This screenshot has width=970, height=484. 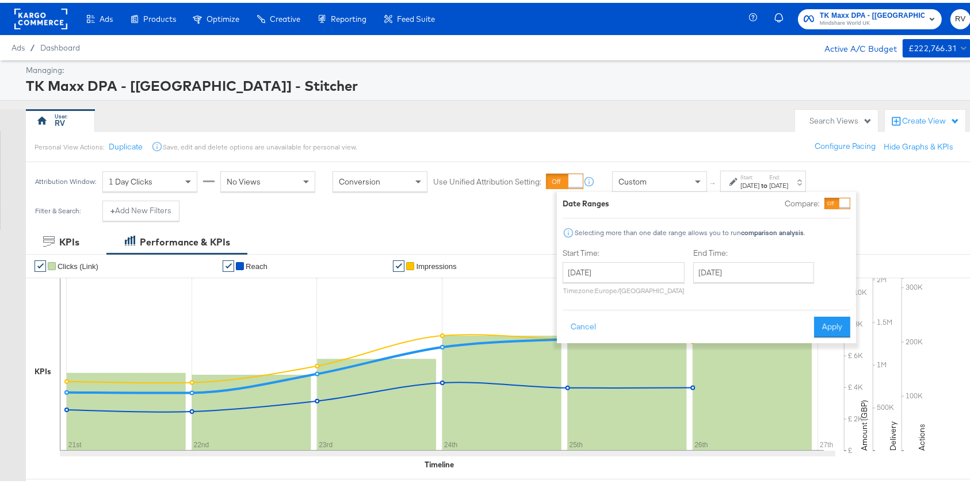 What do you see at coordinates (349, 16) in the screenshot?
I see `span: Reporting` at bounding box center [349, 16].